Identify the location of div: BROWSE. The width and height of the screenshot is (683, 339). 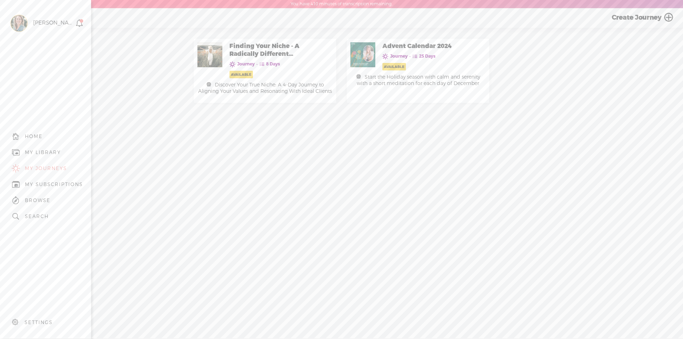
(38, 200).